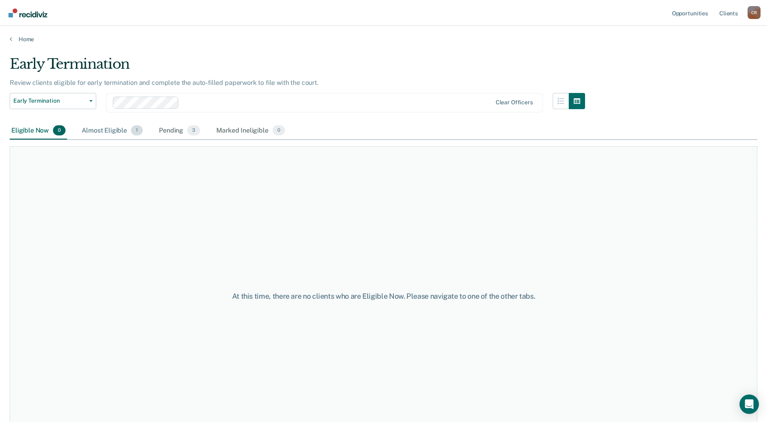  Describe the element at coordinates (383, 39) in the screenshot. I see `a: Home` at that location.